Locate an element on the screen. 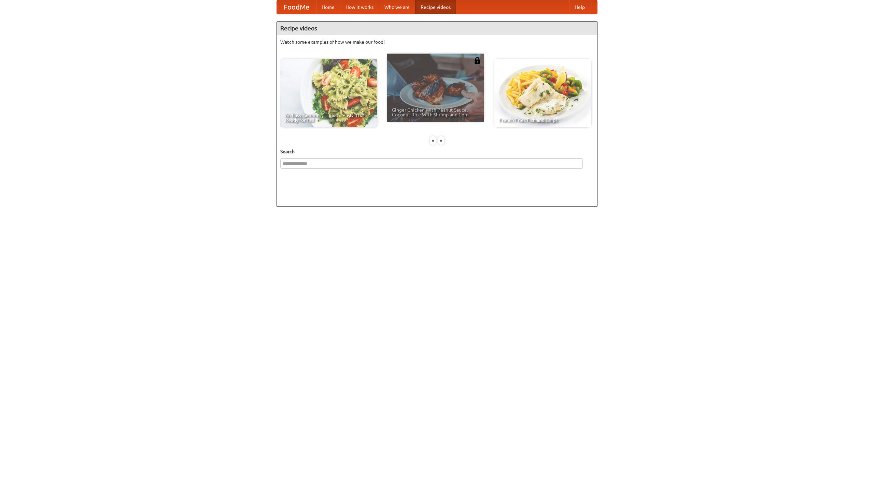 This screenshot has width=874, height=483. a: Home is located at coordinates (328, 7).